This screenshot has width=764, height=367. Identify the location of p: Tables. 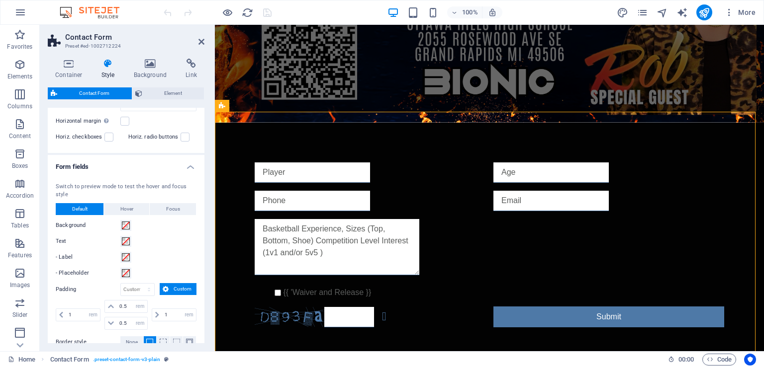
(20, 226).